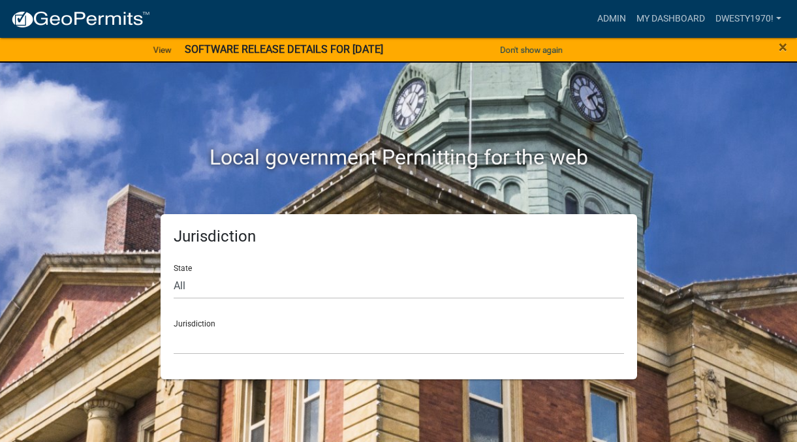 Image resolution: width=797 pixels, height=442 pixels. What do you see at coordinates (399, 157) in the screenshot?
I see `h2: Local government Permitting for the web` at bounding box center [399, 157].